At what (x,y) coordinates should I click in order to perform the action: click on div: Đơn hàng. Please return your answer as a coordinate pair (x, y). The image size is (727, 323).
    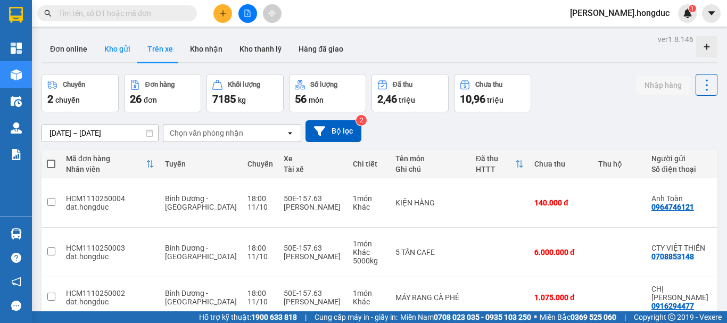
    Looking at the image, I should click on (160, 85).